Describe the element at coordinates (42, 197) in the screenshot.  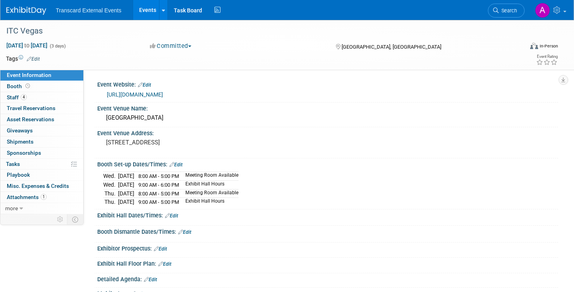
I see `a: Attachments1` at that location.